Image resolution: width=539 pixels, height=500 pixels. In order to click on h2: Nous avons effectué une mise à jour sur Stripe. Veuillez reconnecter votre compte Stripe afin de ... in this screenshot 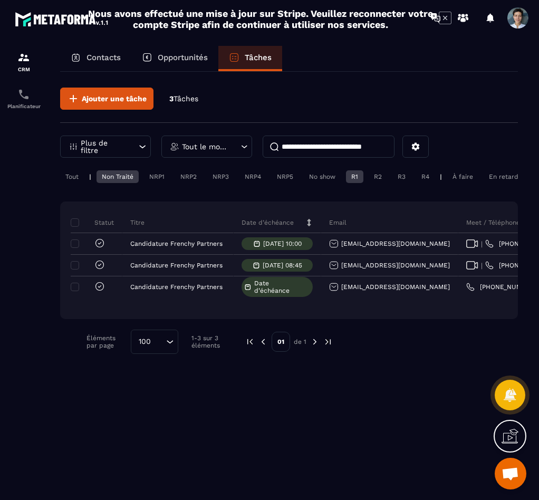, I will do `click(261, 19)`.